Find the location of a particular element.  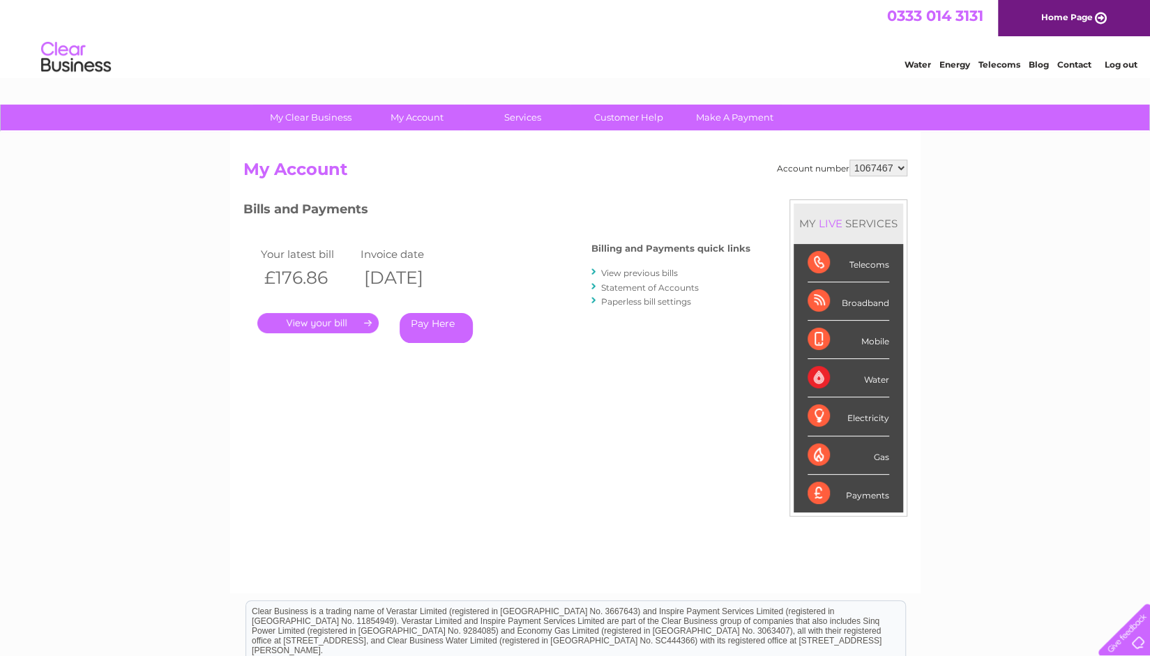

div: Gas is located at coordinates (848, 456).